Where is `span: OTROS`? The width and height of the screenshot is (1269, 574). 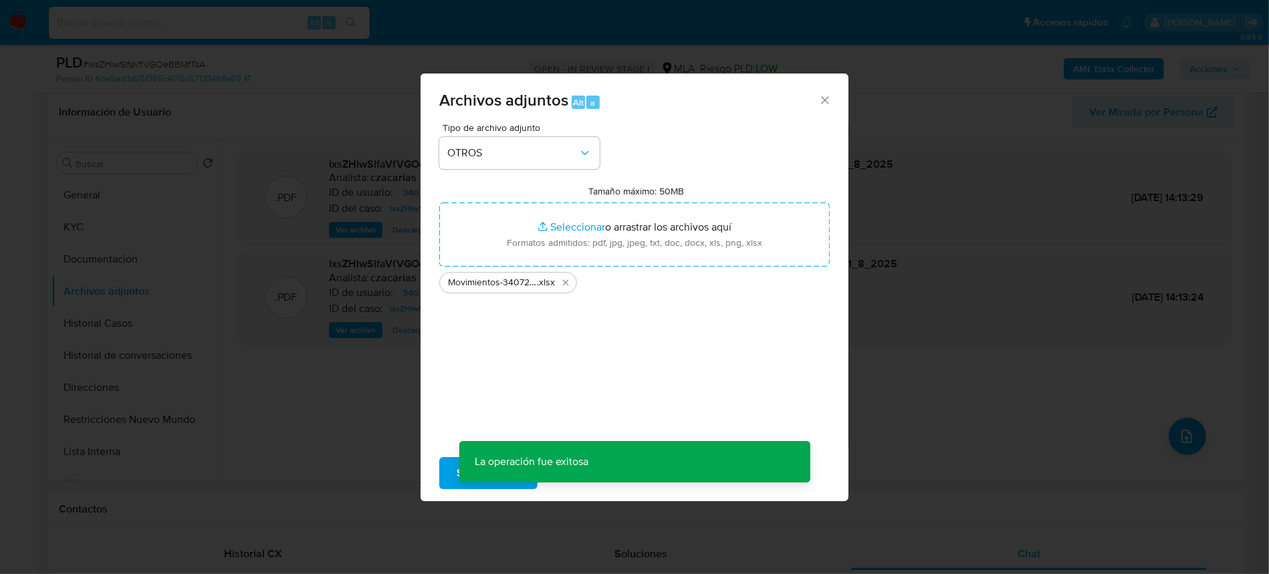 span: OTROS is located at coordinates (513, 153).